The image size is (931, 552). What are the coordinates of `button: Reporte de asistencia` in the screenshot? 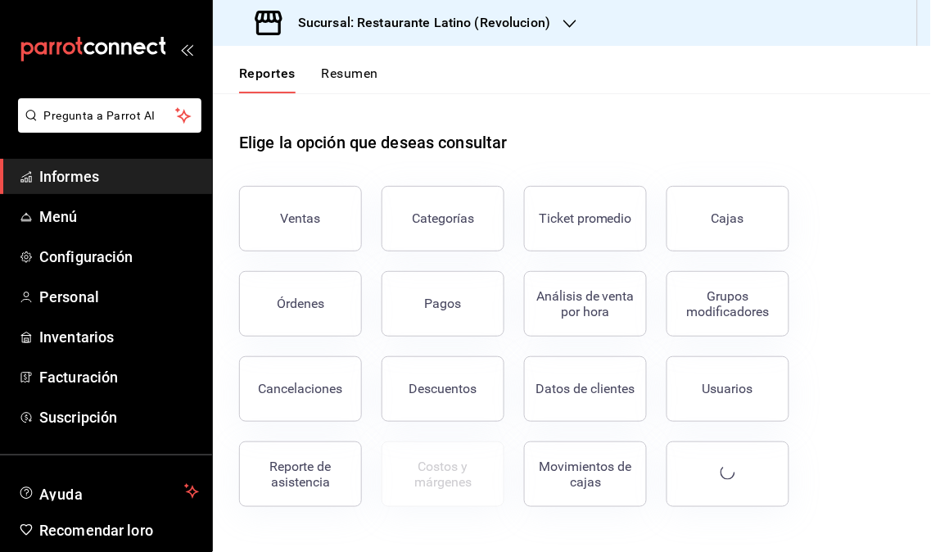 It's located at (301, 474).